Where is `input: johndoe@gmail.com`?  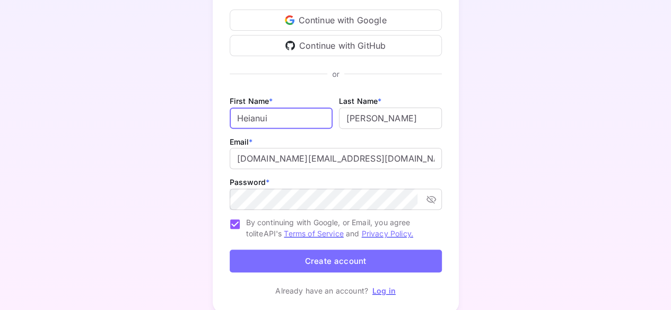
input: johndoe@gmail.com is located at coordinates (336, 159).